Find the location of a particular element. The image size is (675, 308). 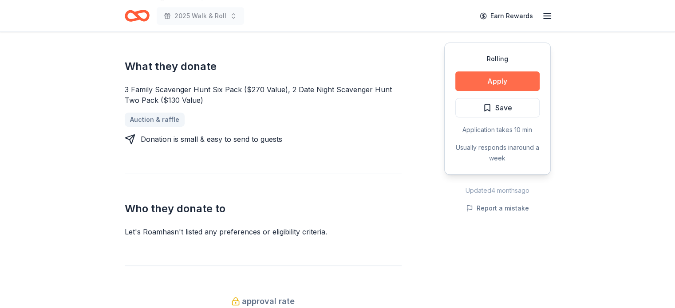

span: 2025 Walk & Roll is located at coordinates (200, 16).